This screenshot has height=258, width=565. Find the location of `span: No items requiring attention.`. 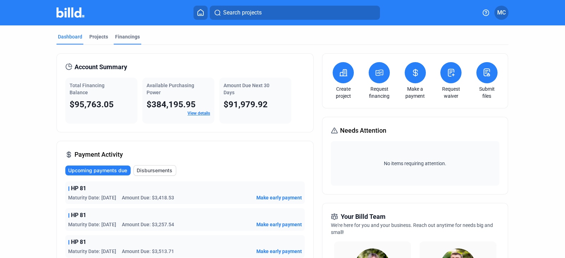

span: No items requiring attention. is located at coordinates (415, 164).